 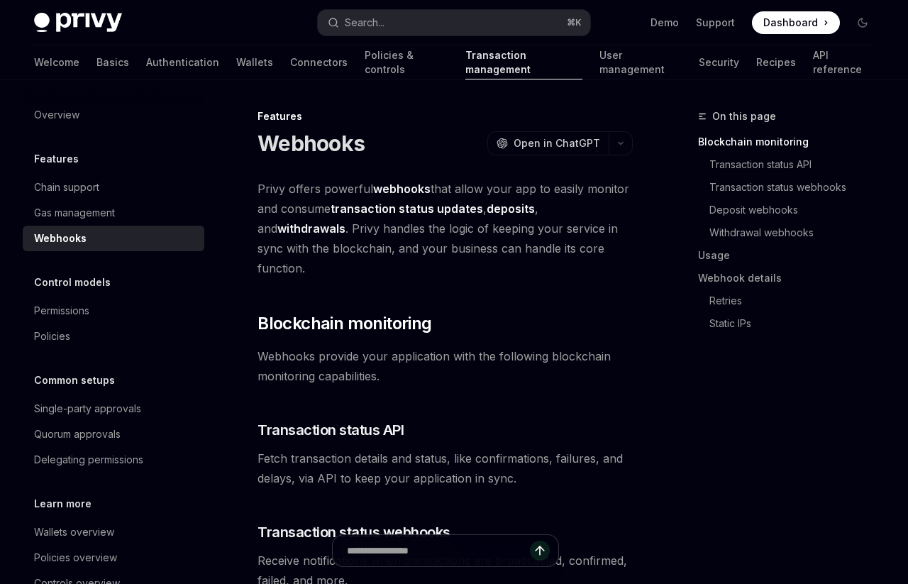 What do you see at coordinates (74, 213) in the screenshot?
I see `div: Gas management` at bounding box center [74, 213].